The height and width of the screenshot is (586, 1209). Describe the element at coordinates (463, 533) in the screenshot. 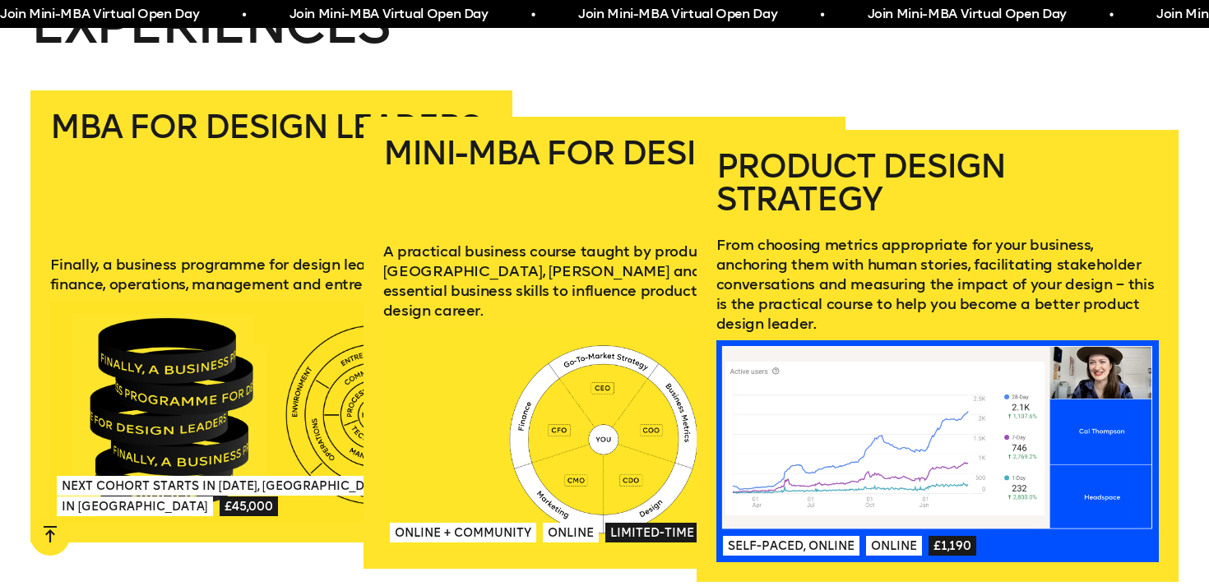

I see `span: Online + Community` at that location.